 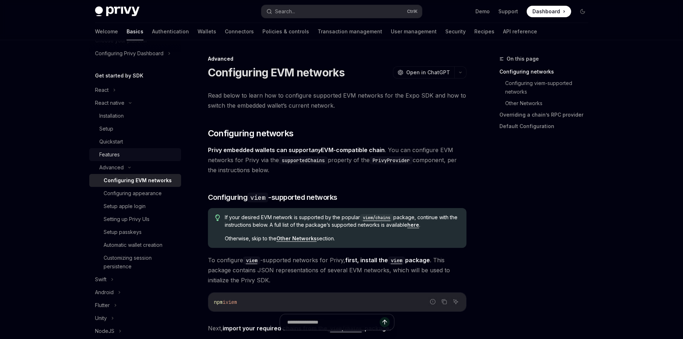 I want to click on a: Overriding a chain’s RPC provider, so click(x=546, y=115).